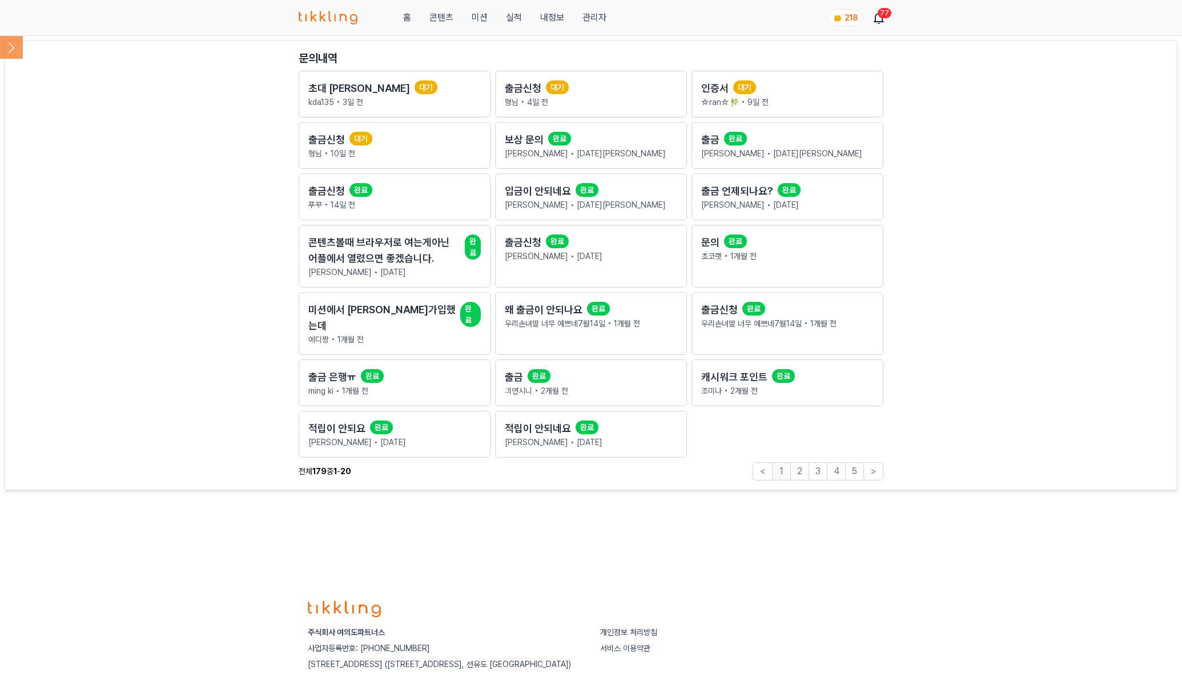 The width and height of the screenshot is (1182, 683). I want to click on p: 푸꾸 • 14일 전, so click(394, 205).